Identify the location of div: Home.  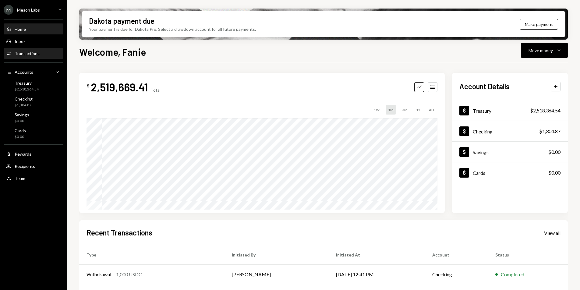
(20, 29).